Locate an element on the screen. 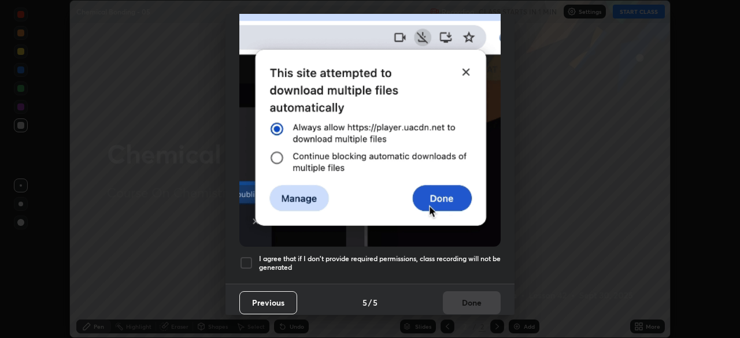  button: Previous is located at coordinates (268, 303).